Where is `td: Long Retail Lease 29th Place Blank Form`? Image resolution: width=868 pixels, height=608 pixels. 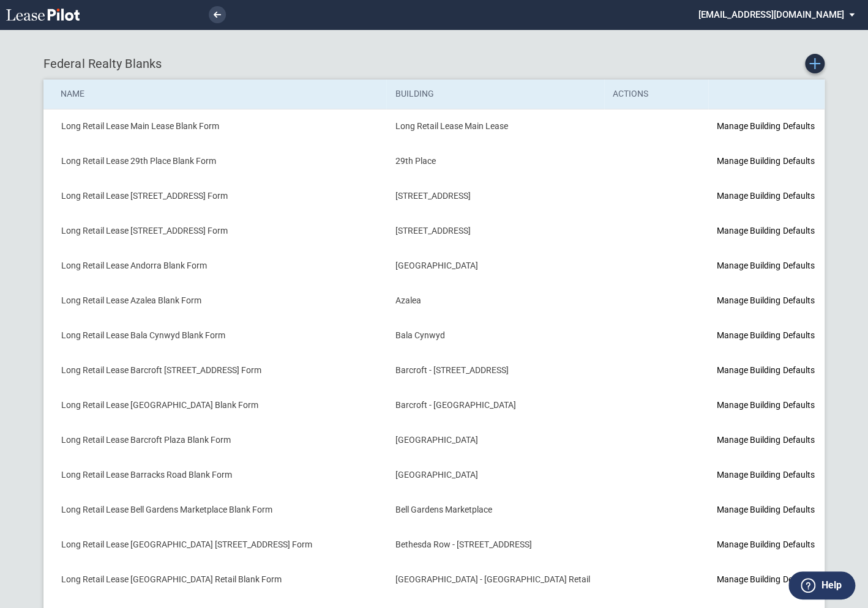
td: Long Retail Lease 29th Place Blank Form is located at coordinates (215, 161).